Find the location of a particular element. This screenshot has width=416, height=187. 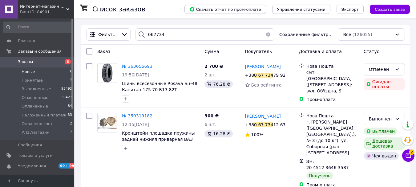

div: Пром-оплата is located at coordinates (333, 99).